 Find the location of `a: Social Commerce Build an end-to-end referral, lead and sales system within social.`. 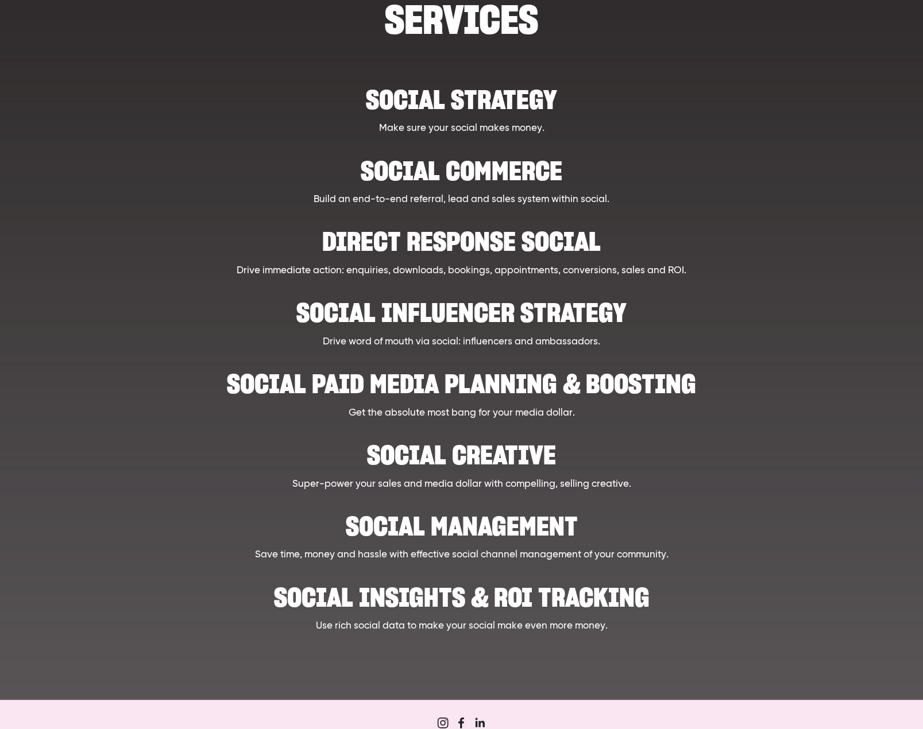

a: Social Commerce Build an end-to-end referral, lead and sales system within social. is located at coordinates (461, 177).